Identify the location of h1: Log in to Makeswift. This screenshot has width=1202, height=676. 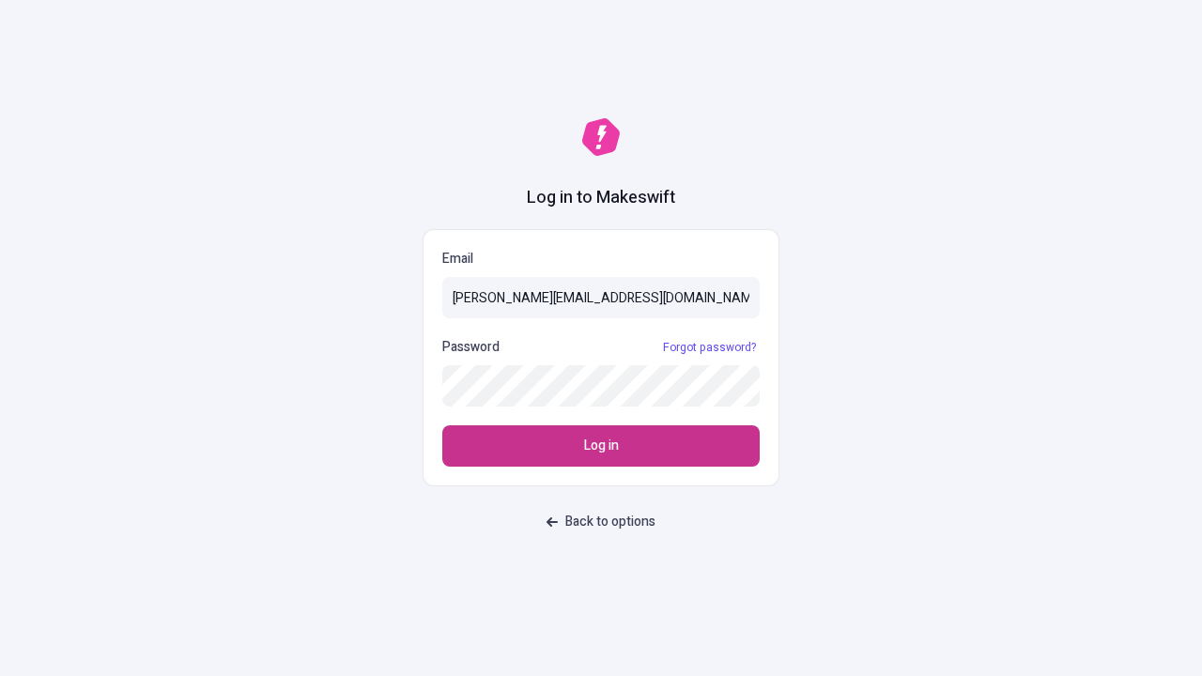
(601, 198).